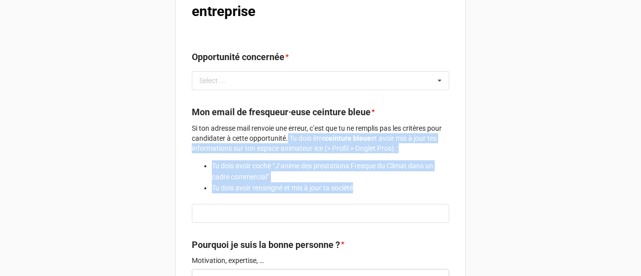  I want to click on label: Pourquoi je suis la bonne personne ?, so click(266, 245).